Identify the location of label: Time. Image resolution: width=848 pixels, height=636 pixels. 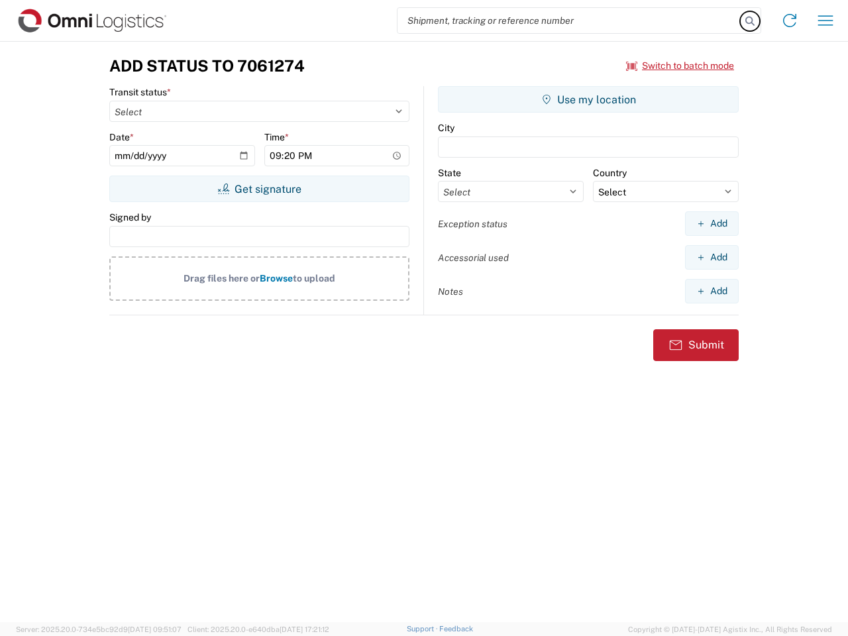
(276, 137).